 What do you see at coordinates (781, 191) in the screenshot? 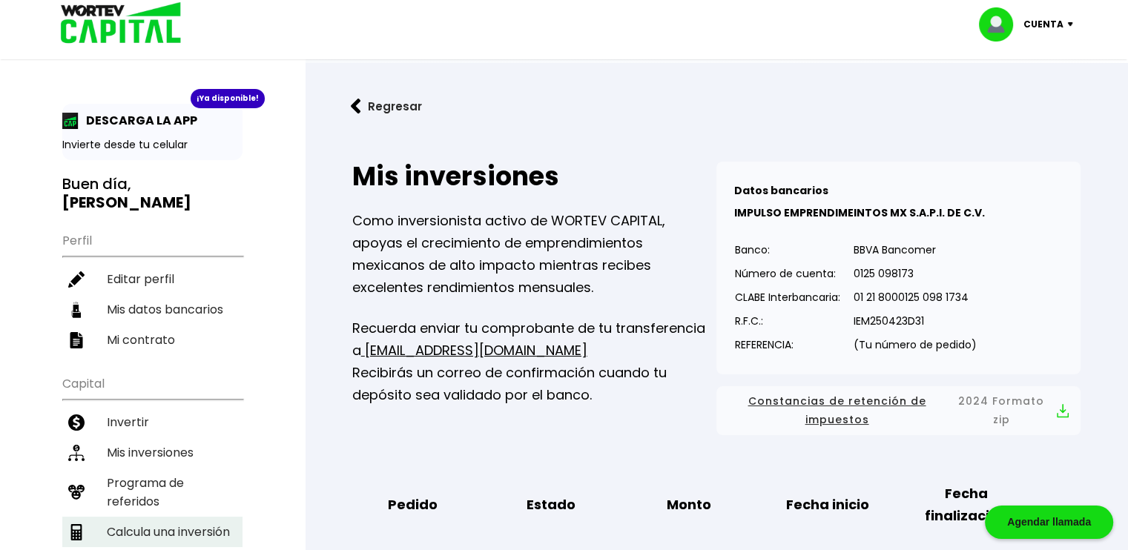
I see `b: Datos bancarios` at bounding box center [781, 191].